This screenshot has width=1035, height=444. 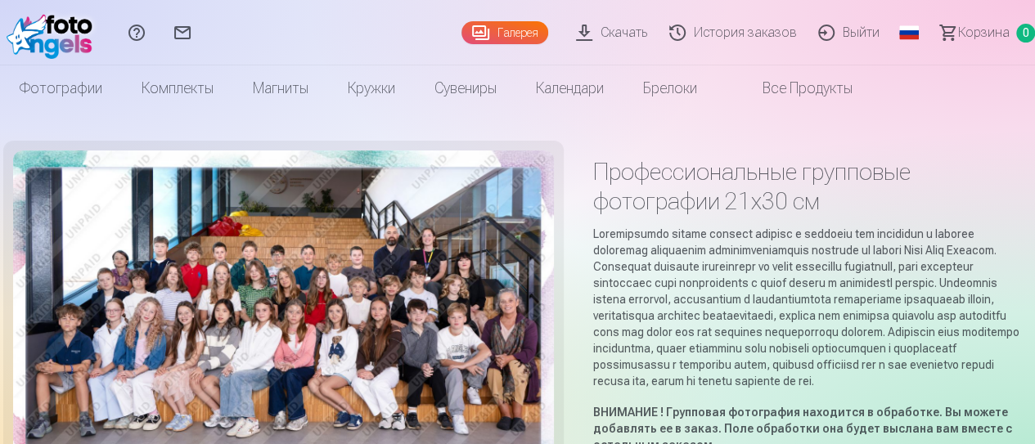 What do you see at coordinates (281, 88) in the screenshot?
I see `a: Магниты` at bounding box center [281, 88].